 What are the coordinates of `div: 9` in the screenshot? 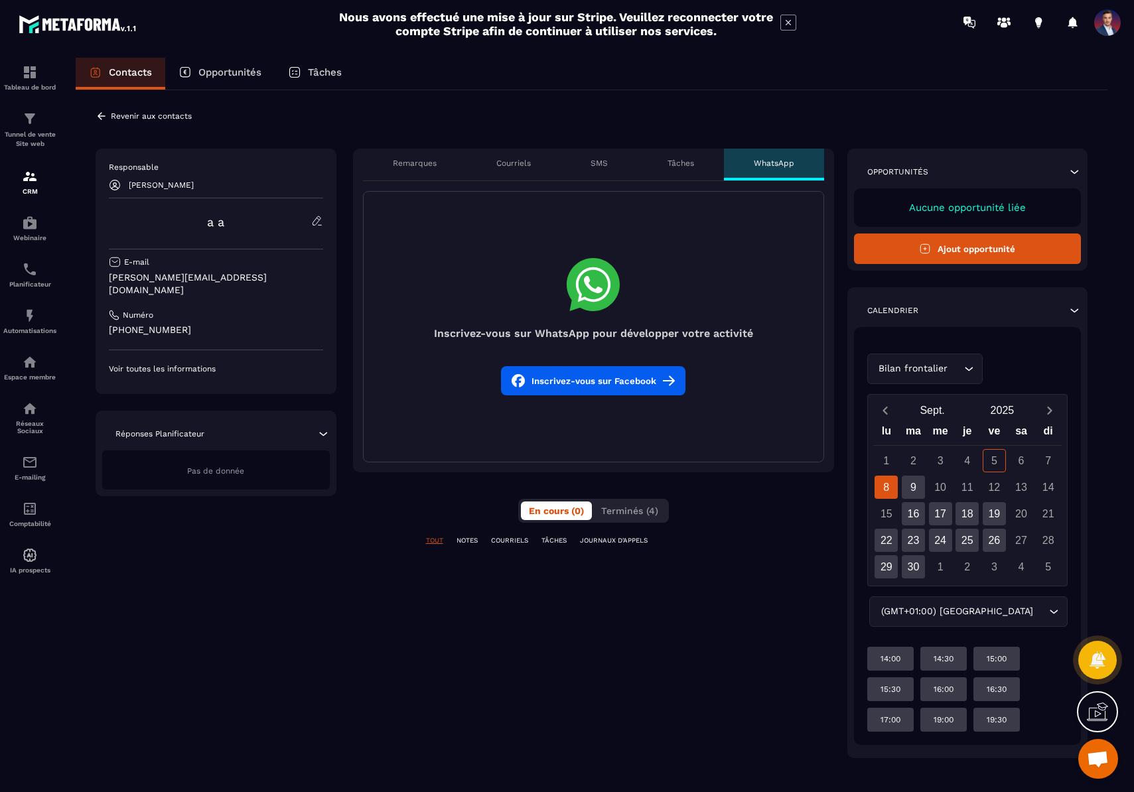 It's located at (913, 487).